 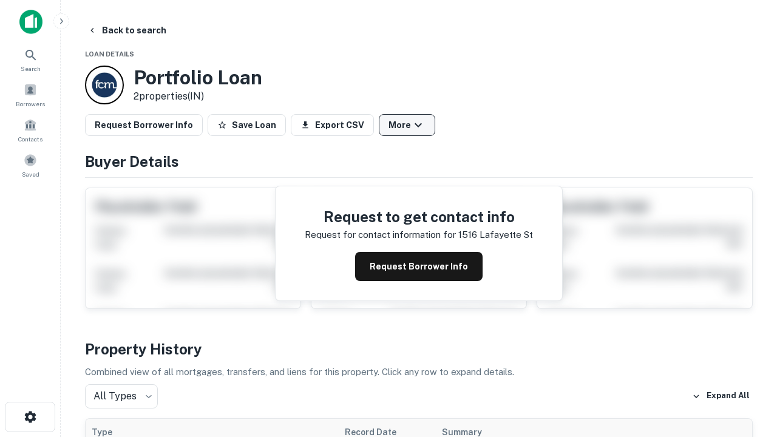 I want to click on button: Export CSV, so click(x=332, y=125).